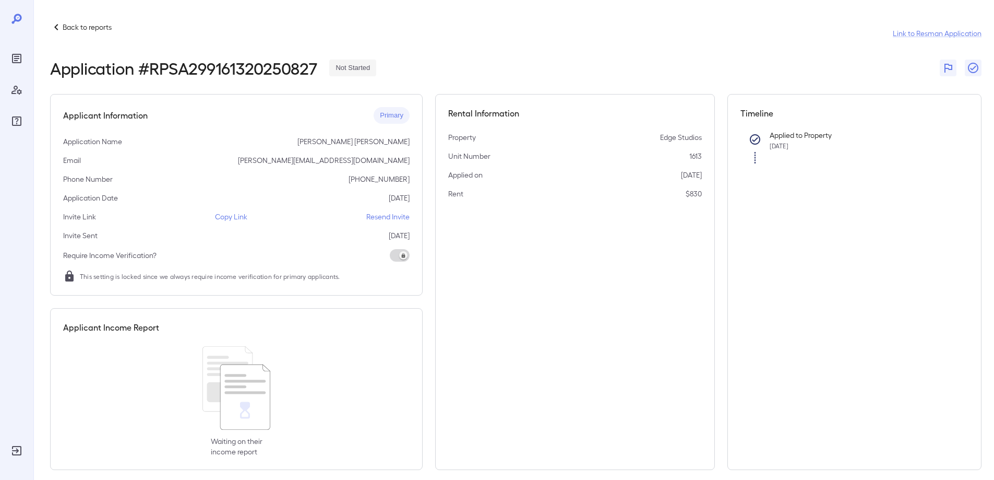 The height and width of the screenshot is (480, 994). Describe the element at coordinates (694, 194) in the screenshot. I see `p: $830` at that location.